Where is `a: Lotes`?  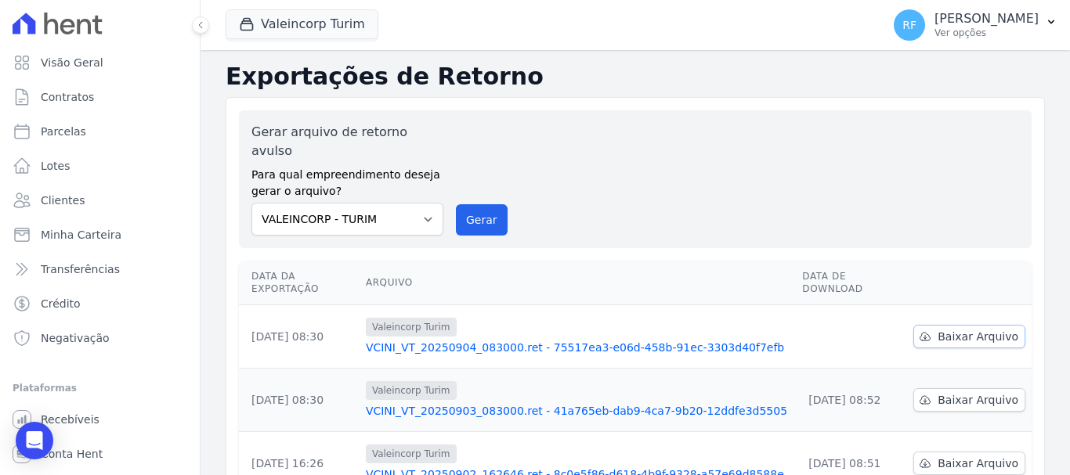
a: Lotes is located at coordinates (99, 166).